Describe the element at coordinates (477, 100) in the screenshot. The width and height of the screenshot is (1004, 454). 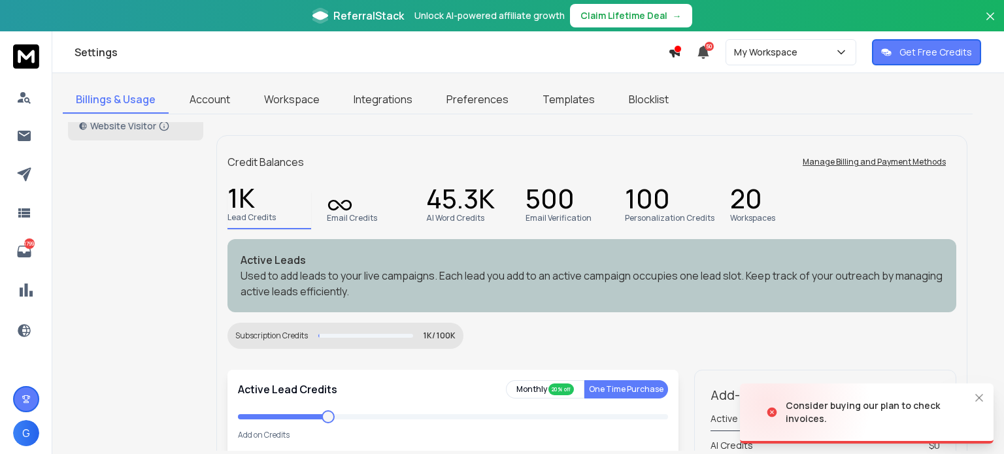
I see `a: Preferences` at that location.